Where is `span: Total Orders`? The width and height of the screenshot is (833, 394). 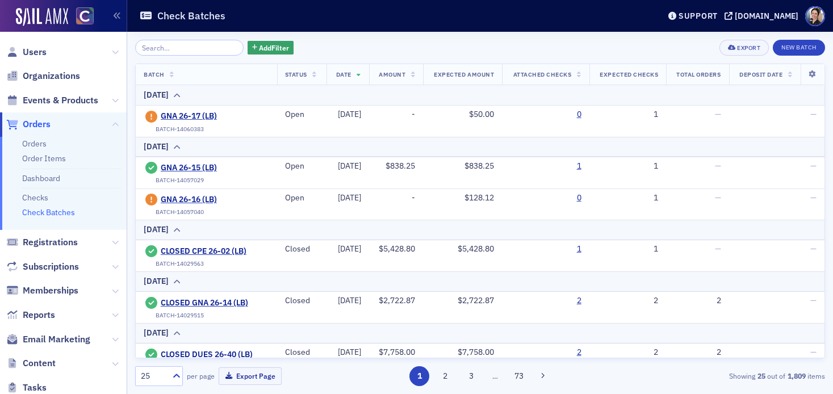 span: Total Orders is located at coordinates (699, 74).